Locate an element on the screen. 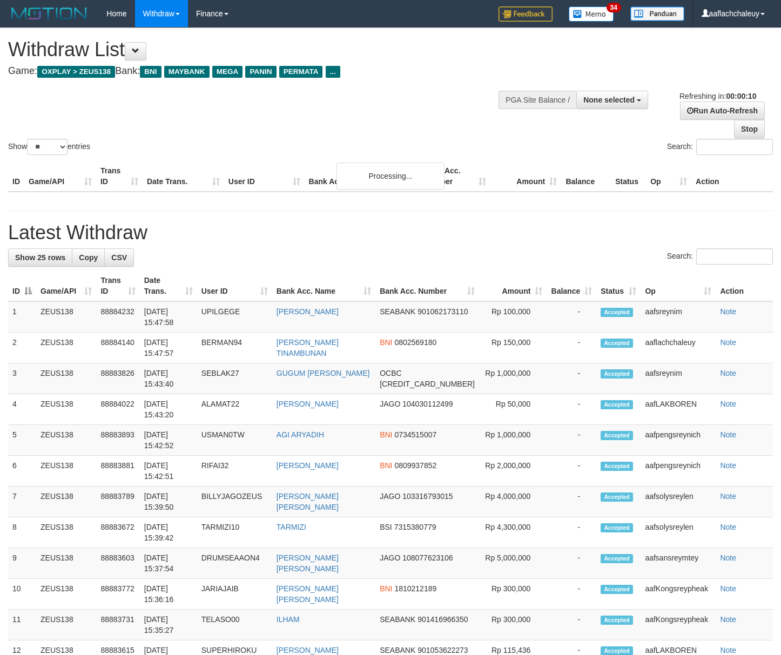  span: 34 is located at coordinates (614, 8).